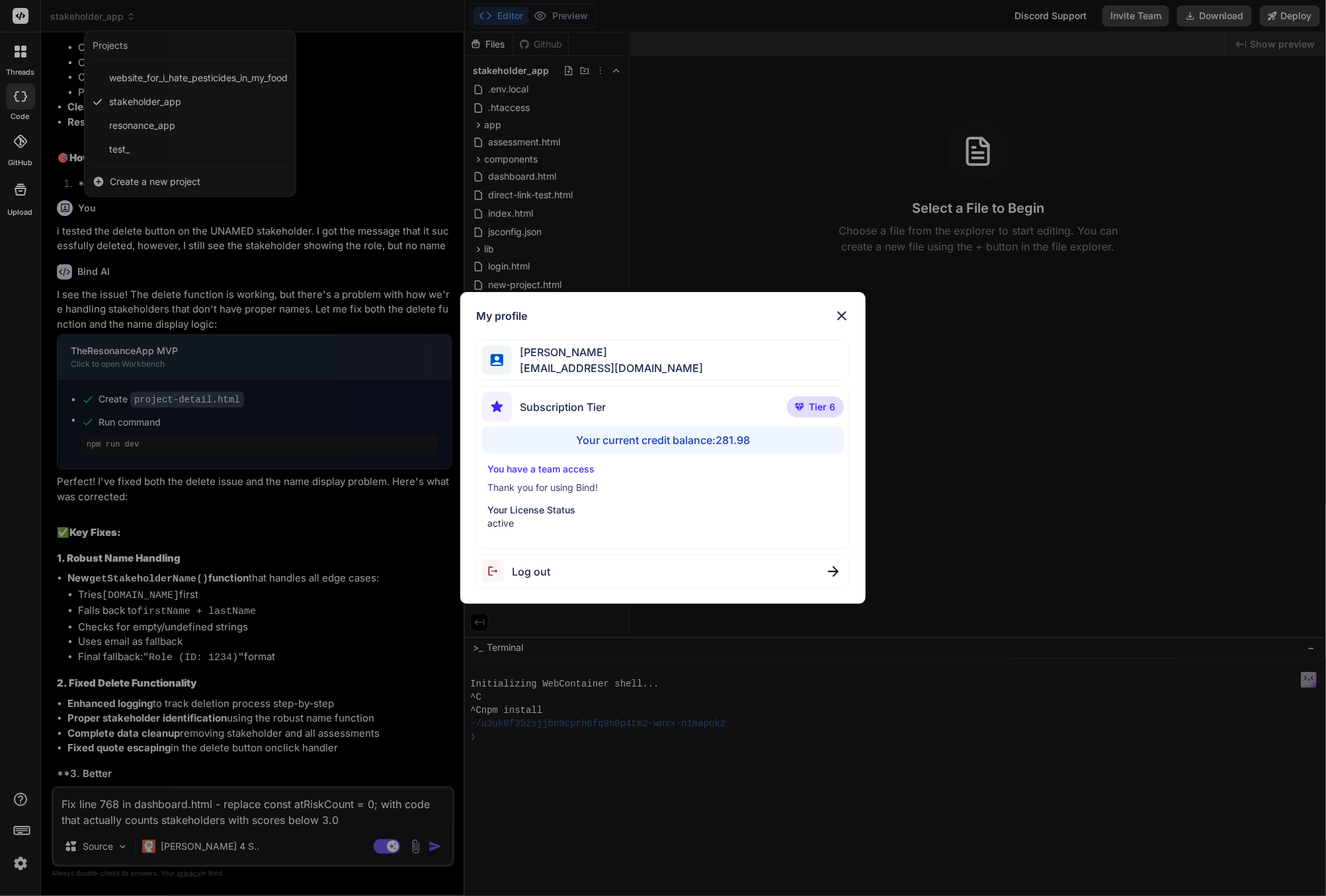 Image resolution: width=1326 pixels, height=896 pixels. Describe the element at coordinates (663, 441) in the screenshot. I see `div: Your current credit balance: 281.98` at that location.